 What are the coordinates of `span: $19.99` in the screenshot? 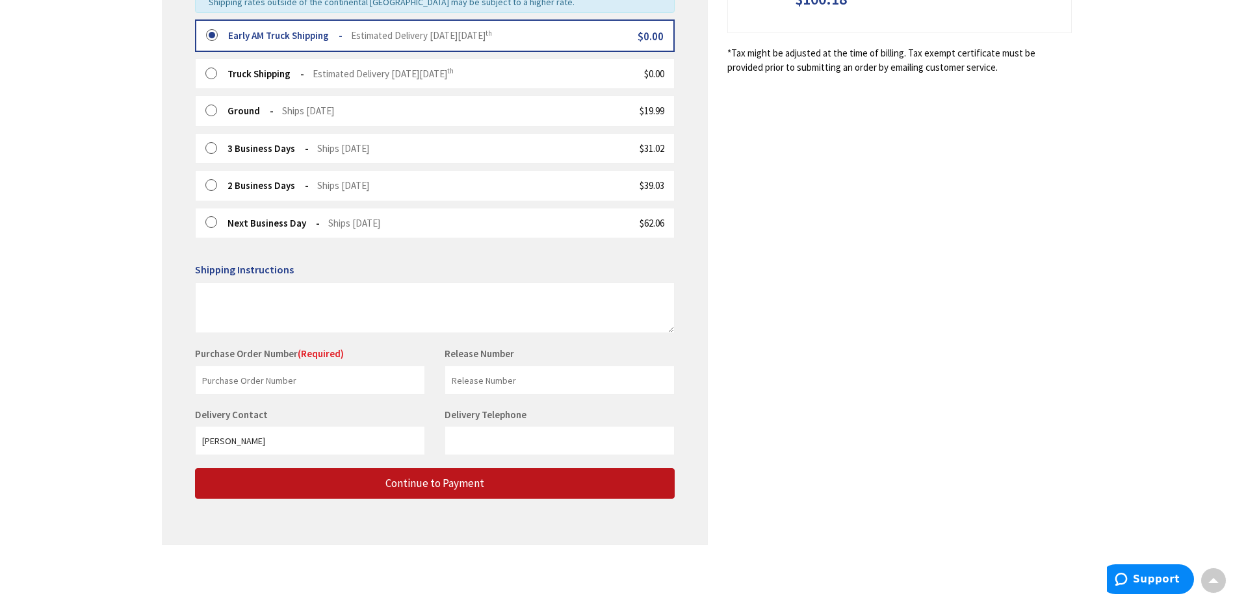 It's located at (652, 110).